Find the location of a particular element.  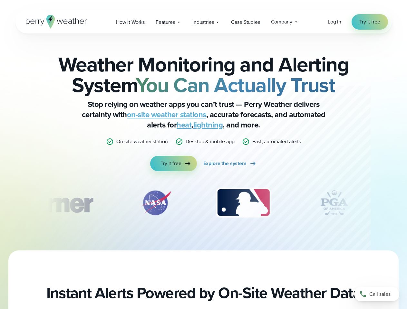

img: NASA.svg is located at coordinates (156, 203).